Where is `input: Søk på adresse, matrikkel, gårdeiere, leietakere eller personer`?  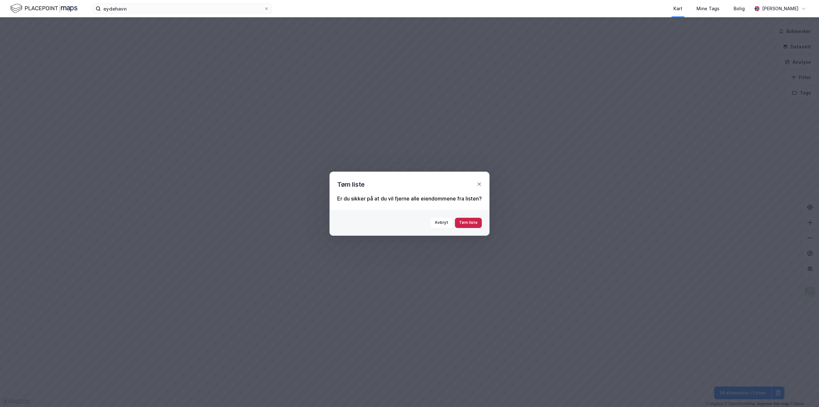 input: Søk på adresse, matrikkel, gårdeiere, leietakere eller personer is located at coordinates (182, 9).